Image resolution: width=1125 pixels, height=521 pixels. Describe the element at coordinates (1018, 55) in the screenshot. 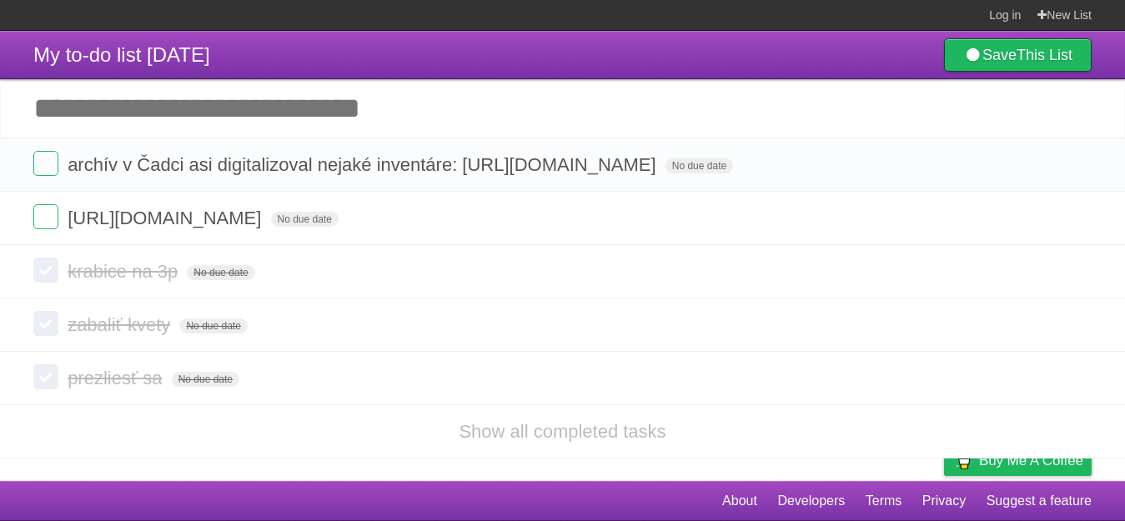

I see `a: SaveThis List` at that location.